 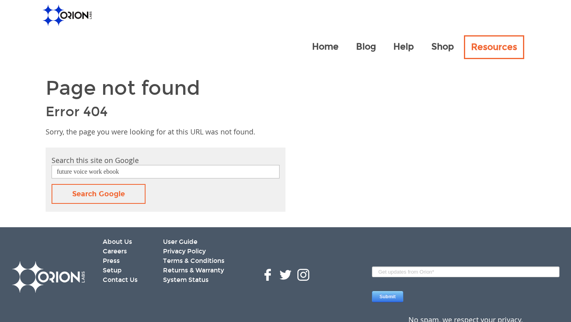 What do you see at coordinates (206, 242) in the screenshot?
I see `a: User Guide` at bounding box center [206, 242].